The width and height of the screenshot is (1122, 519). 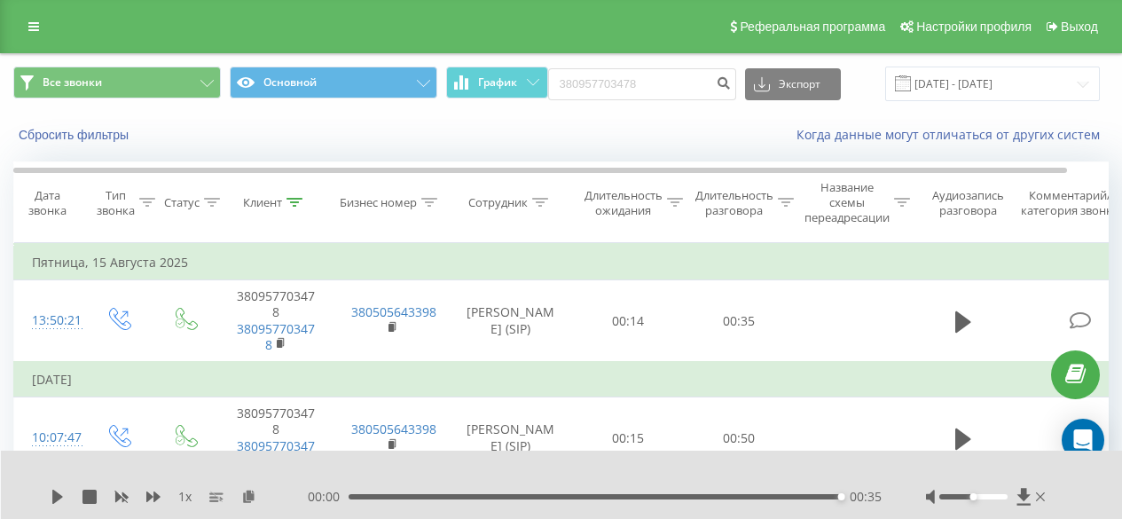 What do you see at coordinates (50, 437) in the screenshot?
I see `div: 10:07:47` at bounding box center [50, 437].